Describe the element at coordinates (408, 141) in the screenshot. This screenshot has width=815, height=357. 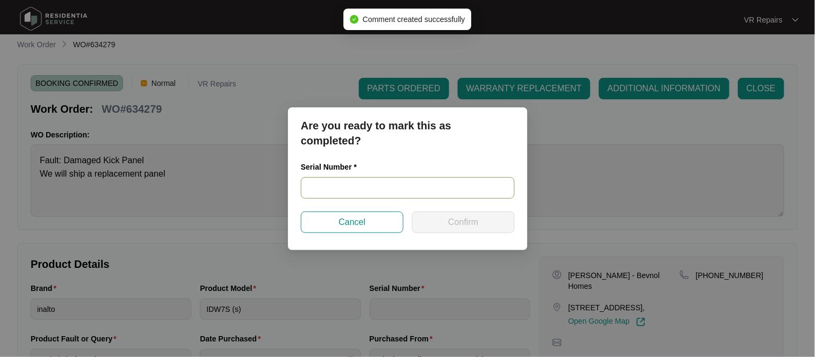
I see `p: completed?` at that location.